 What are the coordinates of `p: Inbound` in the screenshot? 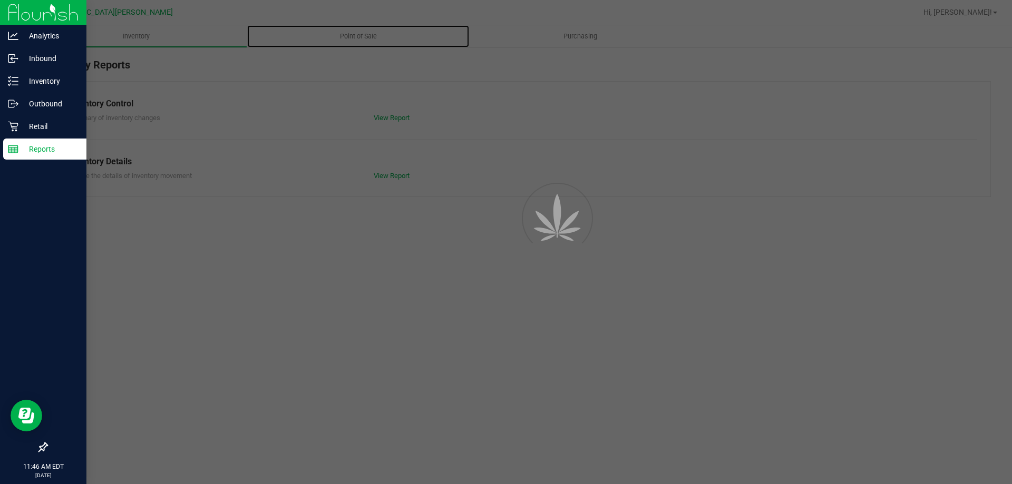 It's located at (50, 58).